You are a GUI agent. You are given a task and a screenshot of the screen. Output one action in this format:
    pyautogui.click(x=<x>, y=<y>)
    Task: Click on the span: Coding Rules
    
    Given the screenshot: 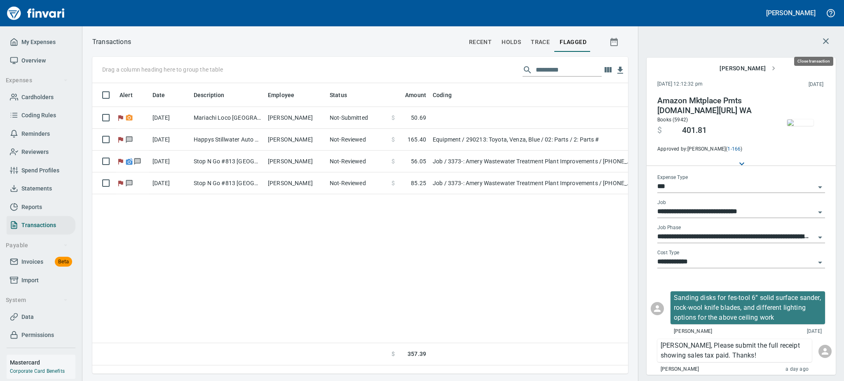 What is the action you would take?
    pyautogui.click(x=39, y=115)
    